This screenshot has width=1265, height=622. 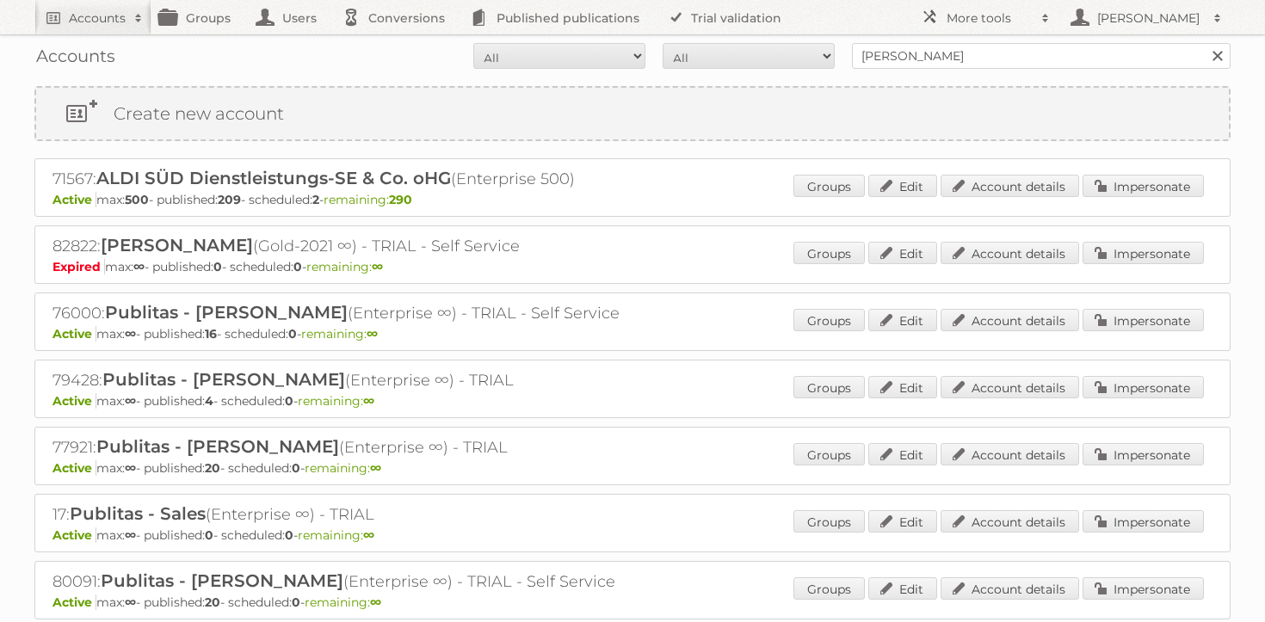 What do you see at coordinates (97, 18) in the screenshot?
I see `h2: Accounts` at bounding box center [97, 18].